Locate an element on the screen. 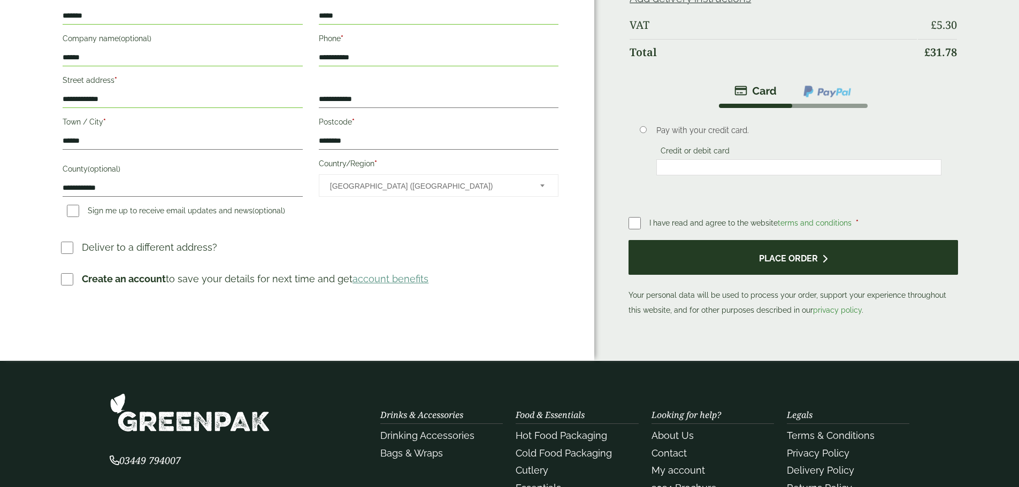  span: I have read and agree to the website is located at coordinates (752, 223).